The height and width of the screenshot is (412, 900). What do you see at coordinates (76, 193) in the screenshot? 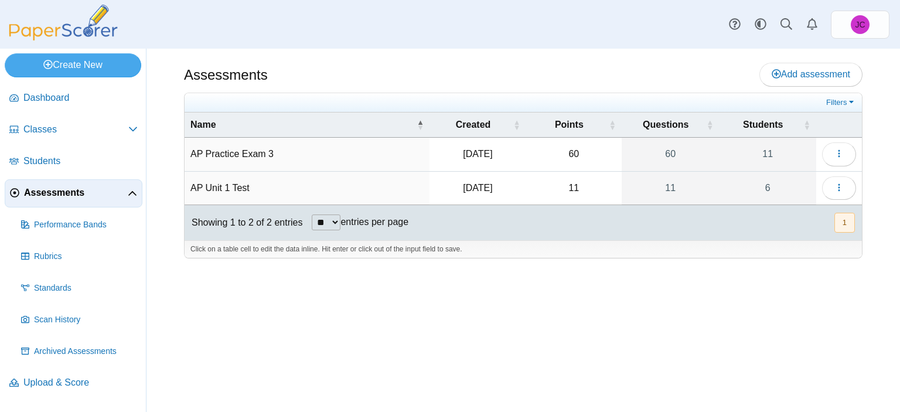
I see `span: Assessments` at bounding box center [76, 193].